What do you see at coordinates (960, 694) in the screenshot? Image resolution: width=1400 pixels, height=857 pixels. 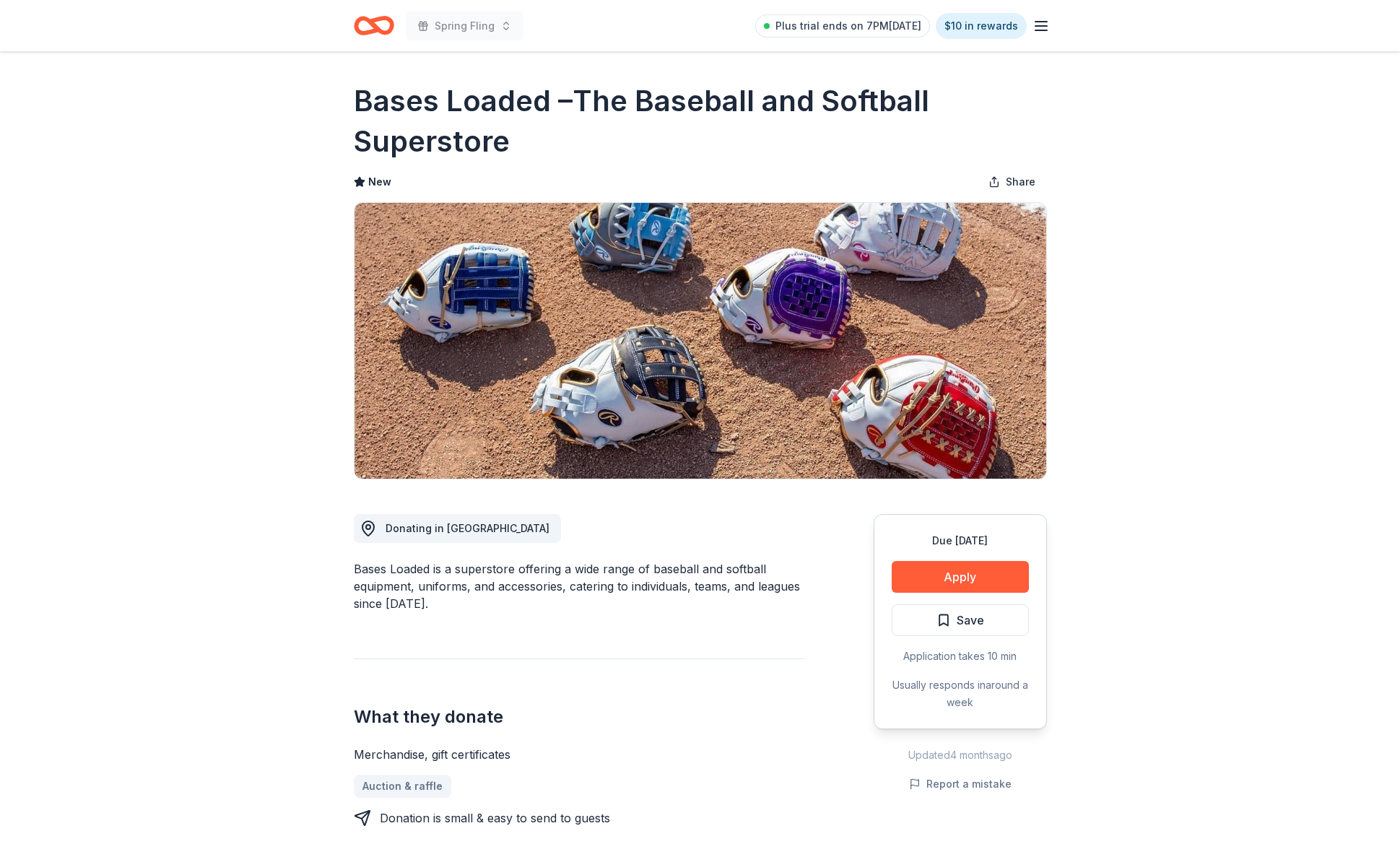 I see `div: Usually responds in around a week` at bounding box center [960, 694].